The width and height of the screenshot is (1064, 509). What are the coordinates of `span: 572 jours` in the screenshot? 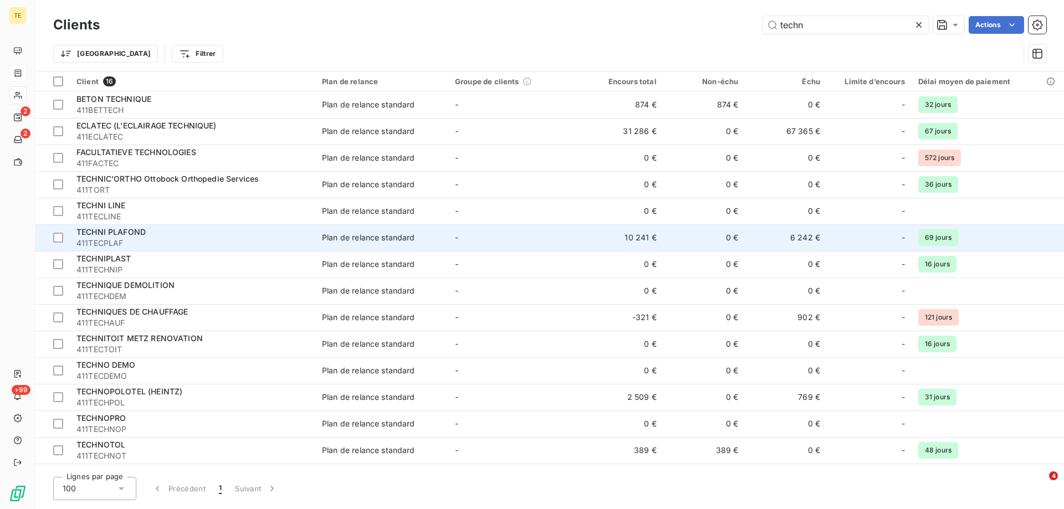 It's located at (940, 158).